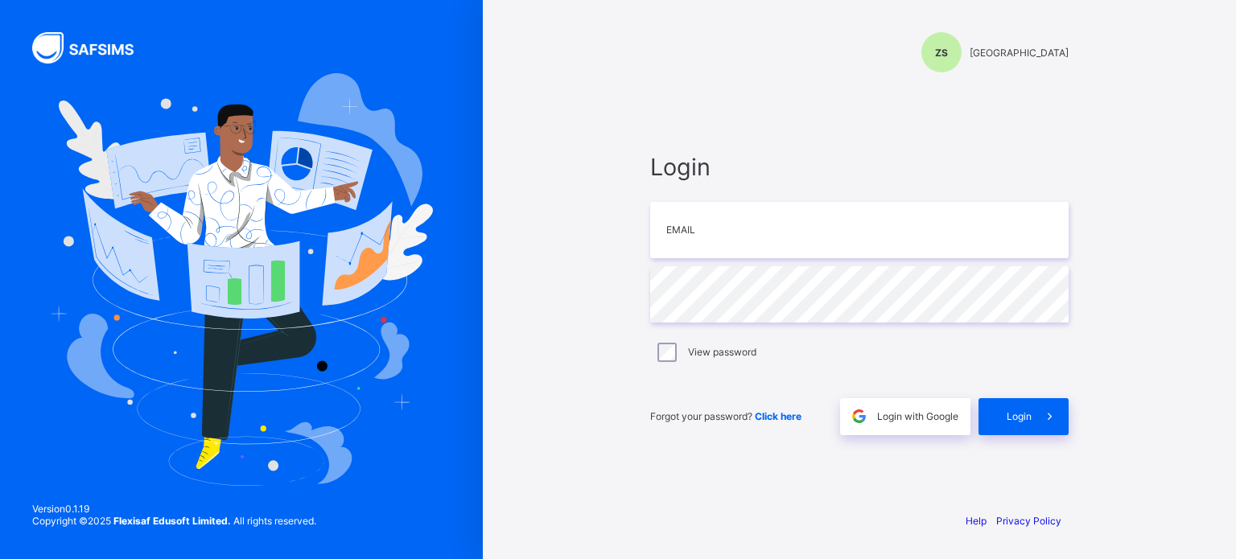 This screenshot has height=559, width=1236. I want to click on label: View password, so click(722, 352).